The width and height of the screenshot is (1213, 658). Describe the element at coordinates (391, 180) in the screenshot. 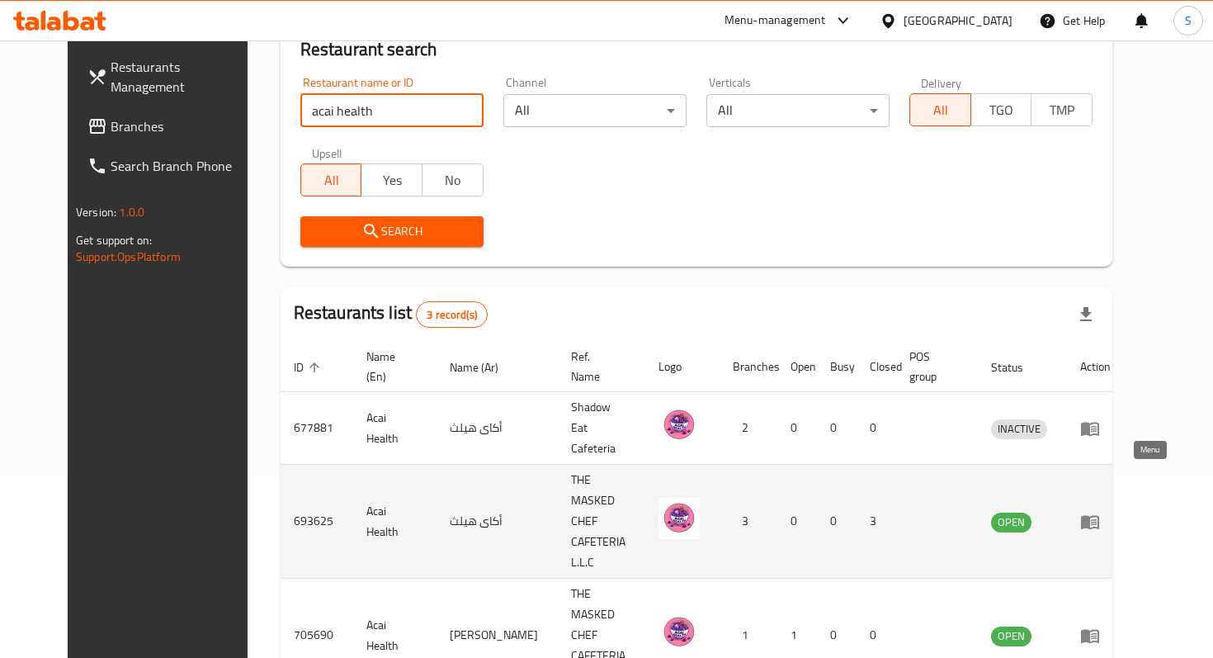

I see `button: Yes` at that location.